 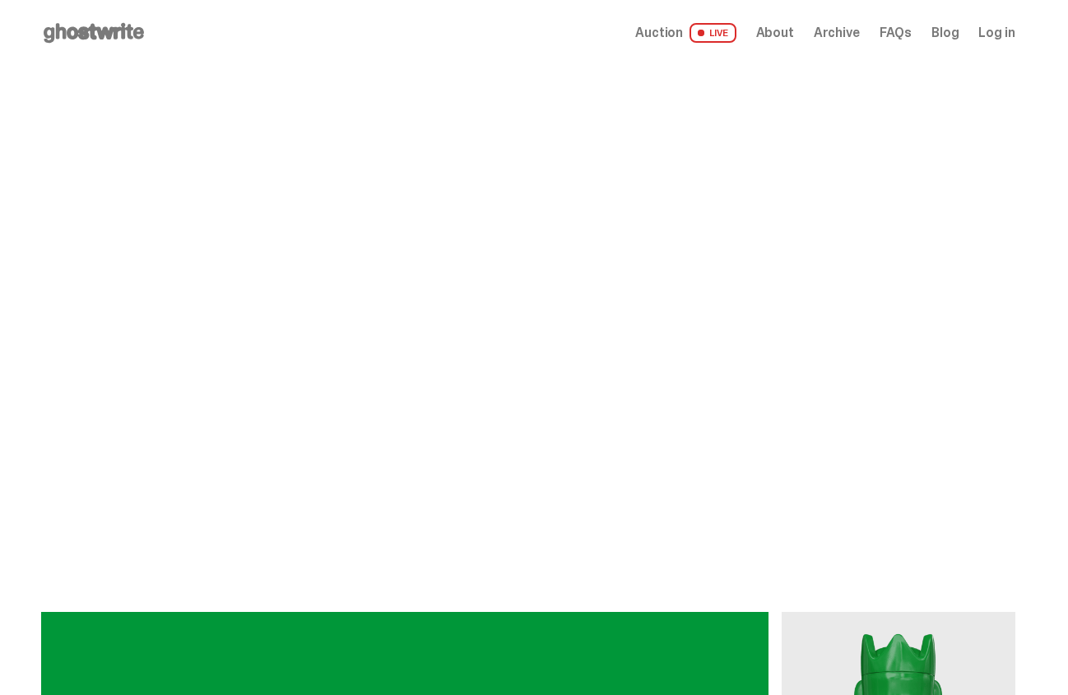 I want to click on span: About, so click(x=775, y=33).